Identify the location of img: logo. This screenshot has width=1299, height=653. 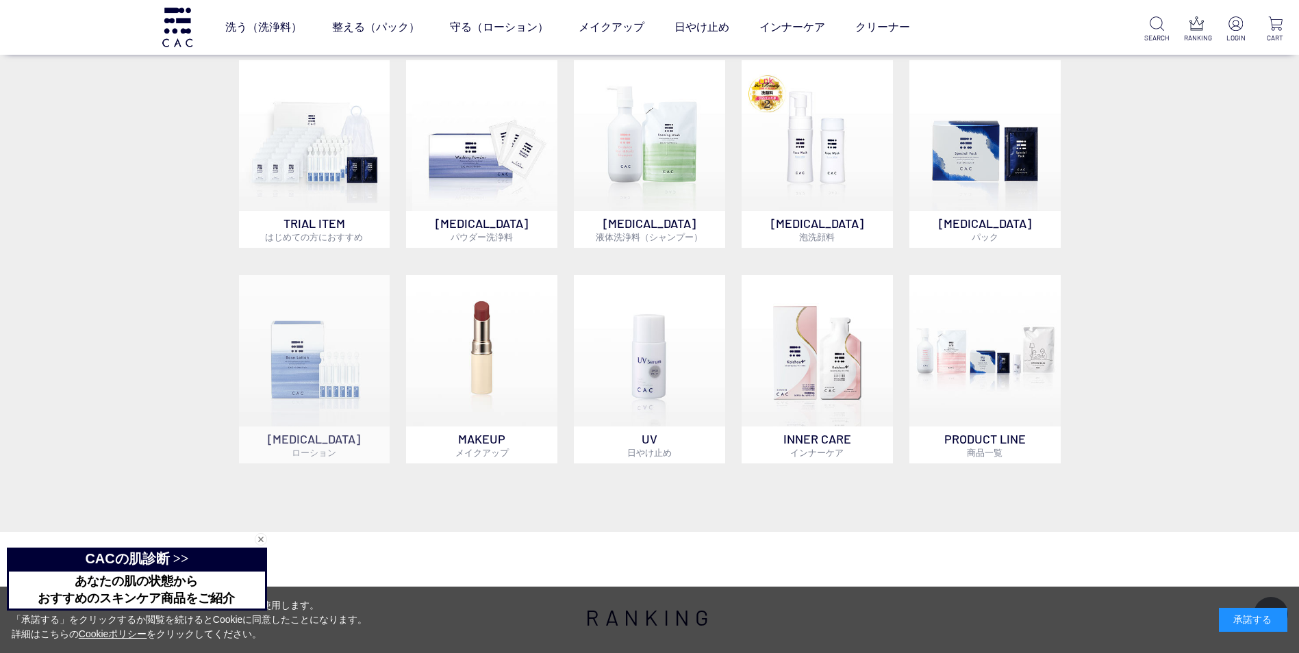
(177, 27).